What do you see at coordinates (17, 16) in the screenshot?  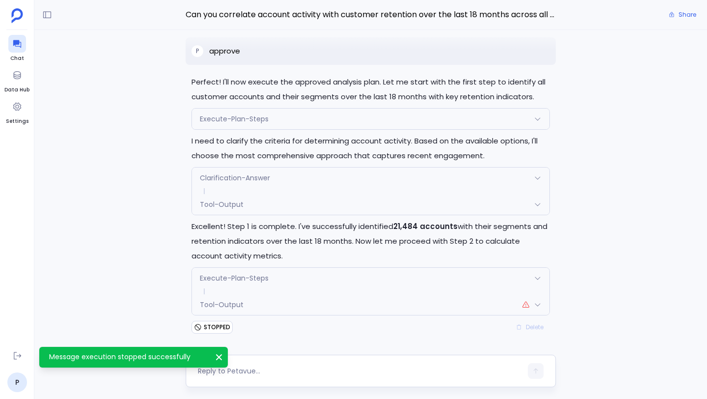 I see `img: petavue logo` at bounding box center [17, 16].